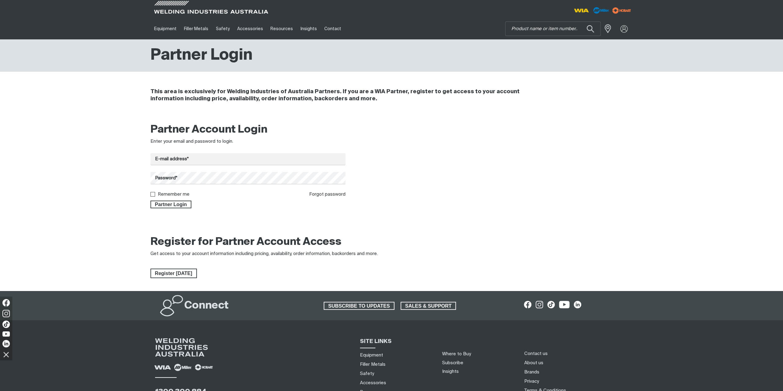 This screenshot has height=391, width=783. What do you see at coordinates (622, 10) in the screenshot?
I see `a: miller` at bounding box center [622, 10].